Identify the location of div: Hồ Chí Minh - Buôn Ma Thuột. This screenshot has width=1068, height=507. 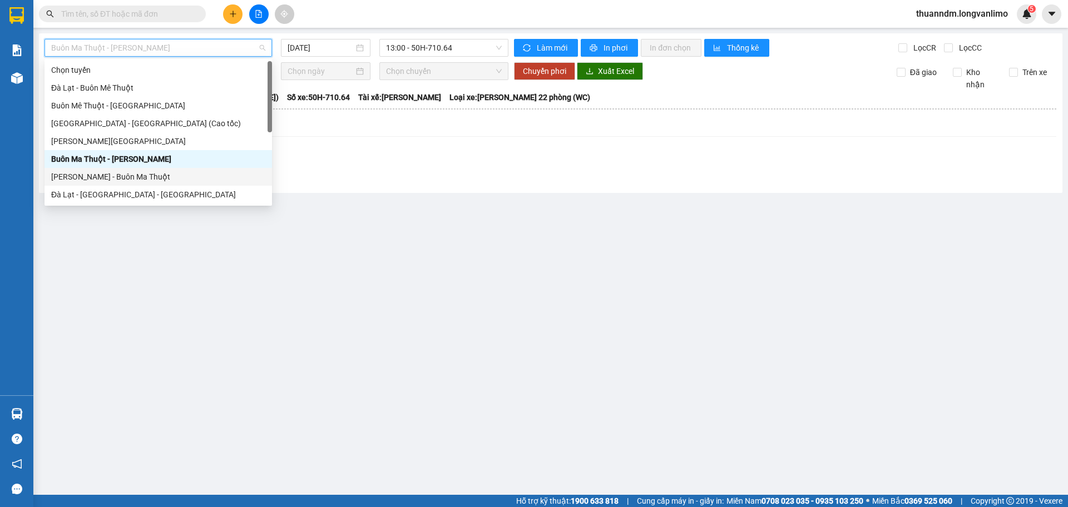
(158, 177).